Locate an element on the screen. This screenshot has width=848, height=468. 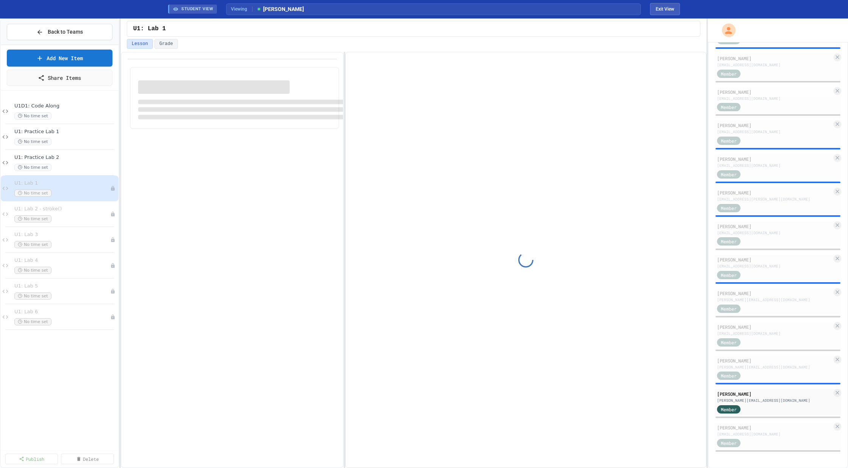
span: Viewing is located at coordinates (242, 9).